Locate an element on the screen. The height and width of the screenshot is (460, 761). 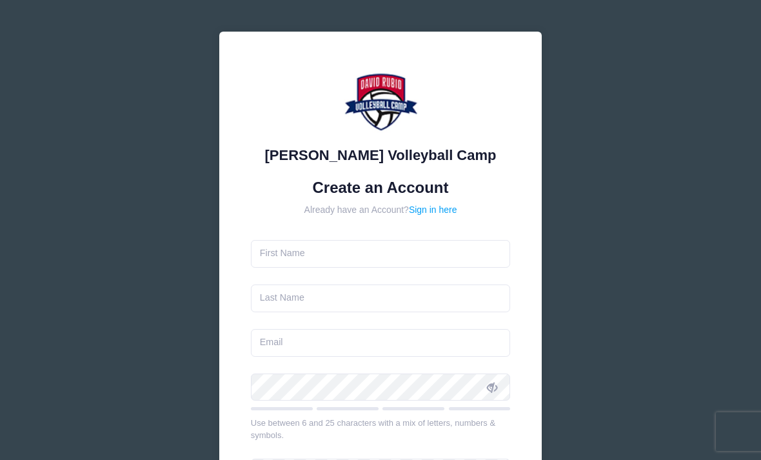
img: David Rubio Volleyball Camp is located at coordinates (381, 102).